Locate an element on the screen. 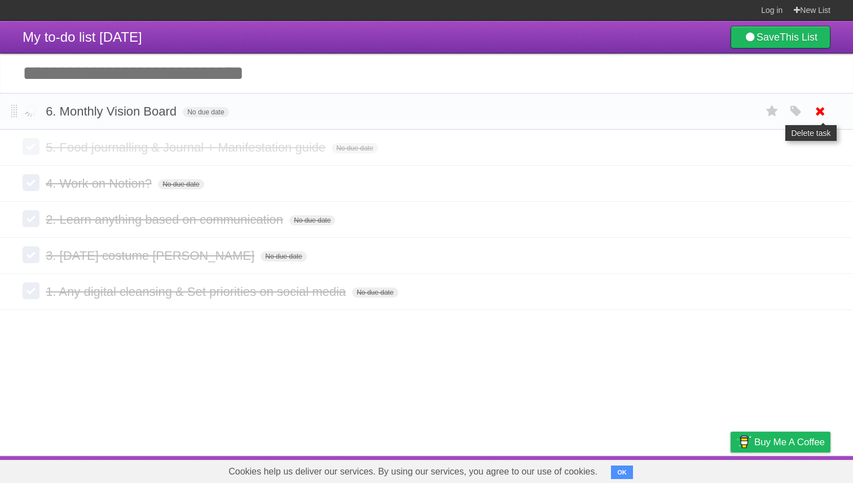 The image size is (853, 483). span: 4. Work on Notion? is located at coordinates (100, 183).